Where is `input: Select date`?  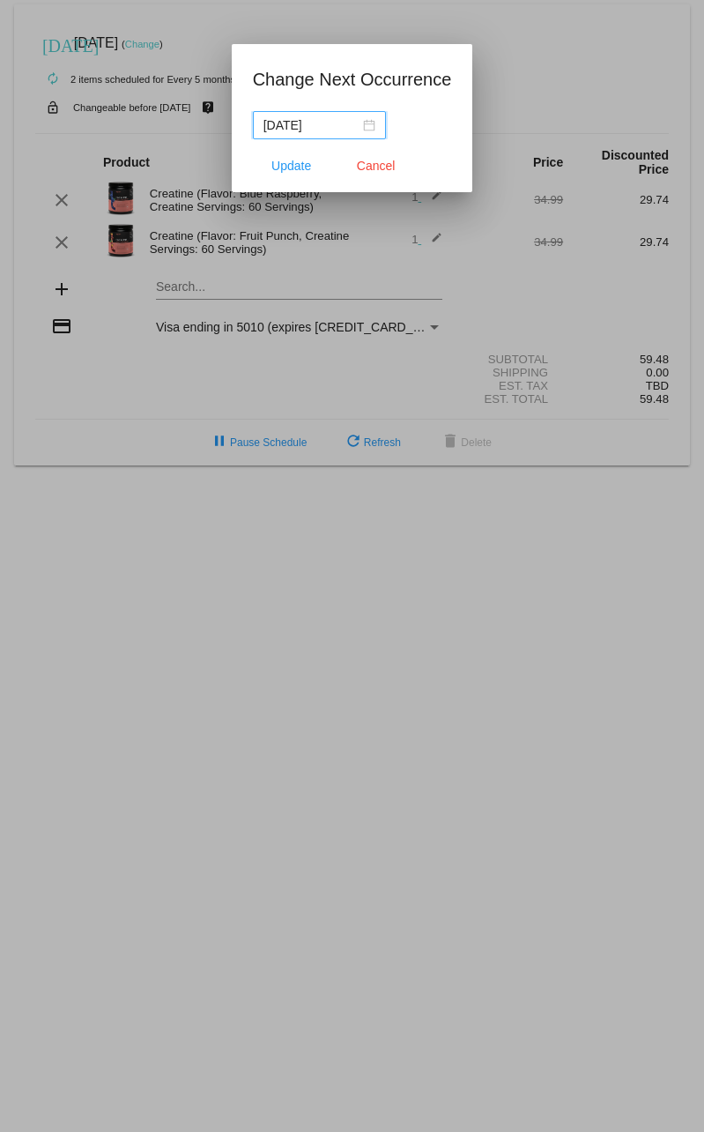
input: Select date is located at coordinates (311, 125).